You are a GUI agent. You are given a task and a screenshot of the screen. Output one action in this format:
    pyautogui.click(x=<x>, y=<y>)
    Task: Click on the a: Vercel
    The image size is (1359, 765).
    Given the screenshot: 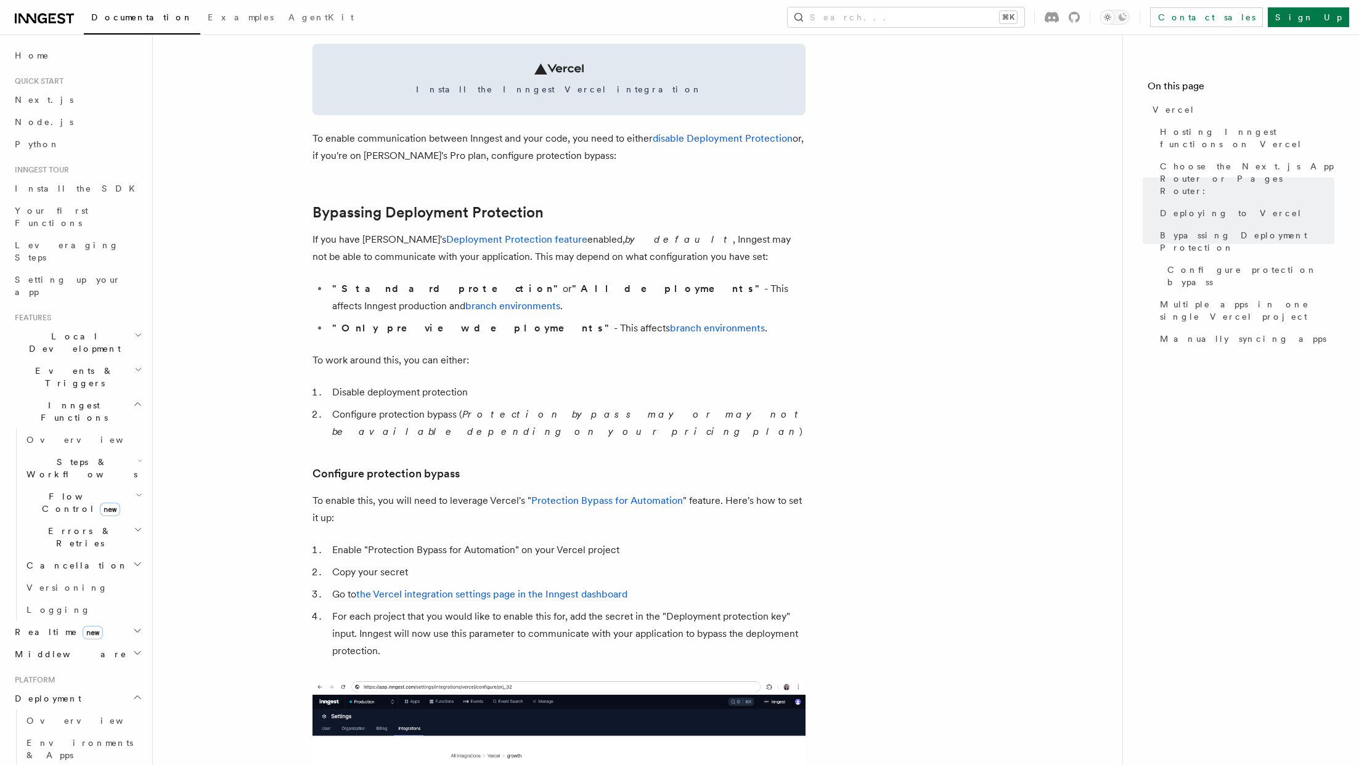 What is the action you would take?
    pyautogui.click(x=1240, y=110)
    